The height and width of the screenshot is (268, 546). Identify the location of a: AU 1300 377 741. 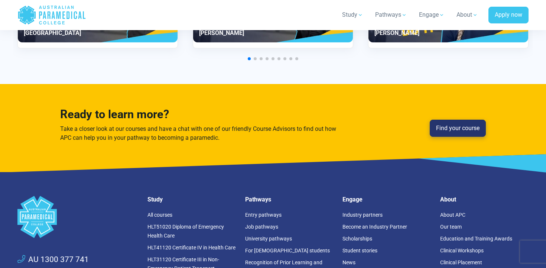
(53, 260).